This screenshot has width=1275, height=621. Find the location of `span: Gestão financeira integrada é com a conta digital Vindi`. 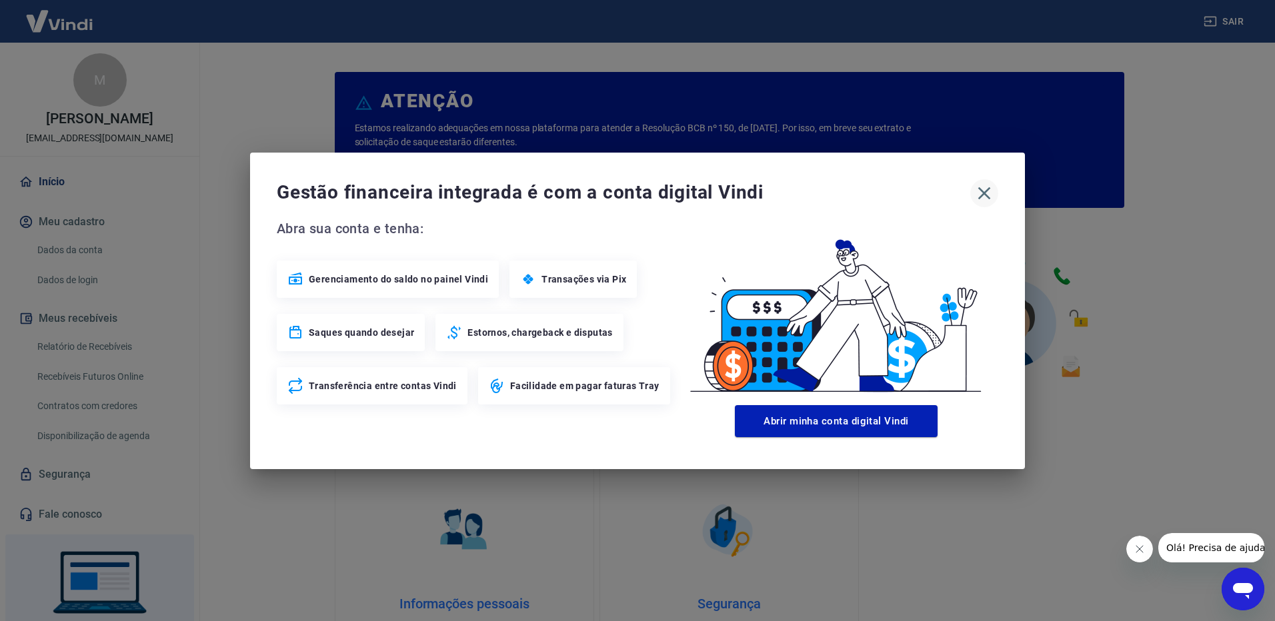

span: Gestão financeira integrada é com a conta digital Vindi is located at coordinates (623, 193).